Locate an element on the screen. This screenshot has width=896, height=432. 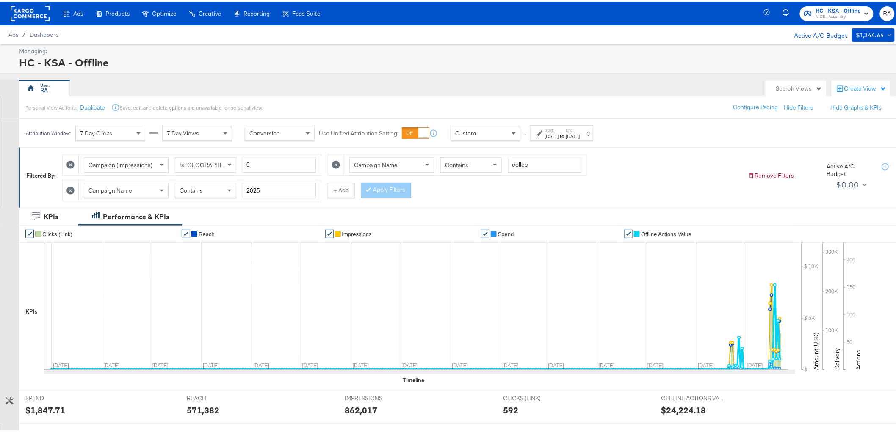
button: Hide Filters is located at coordinates (799, 106).